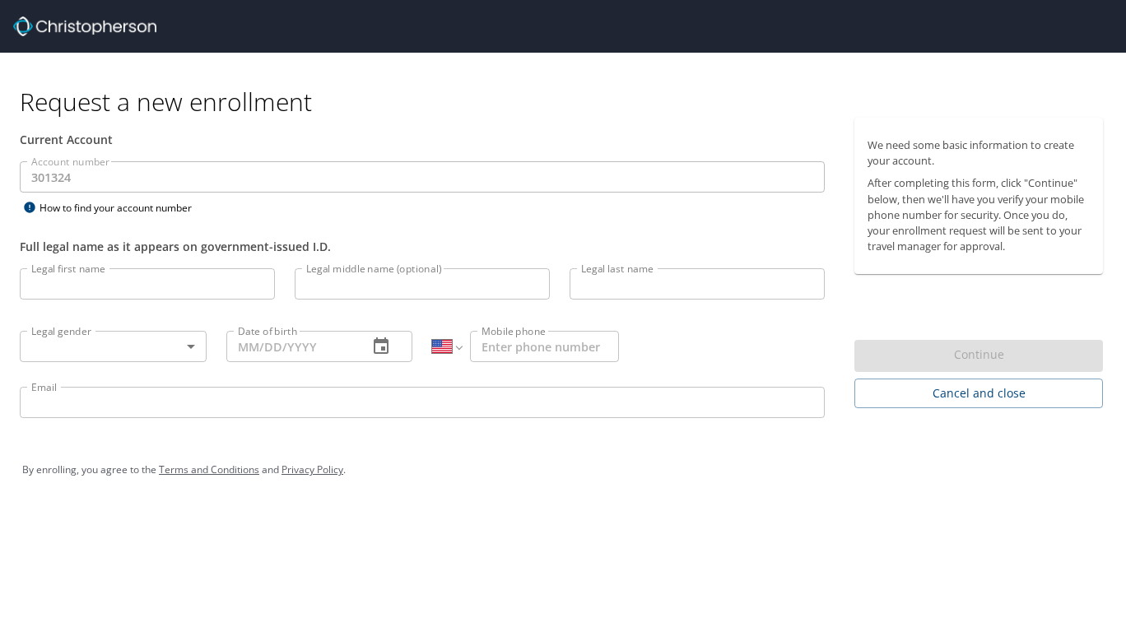  What do you see at coordinates (422, 139) in the screenshot?
I see `div: Current Account` at bounding box center [422, 139].